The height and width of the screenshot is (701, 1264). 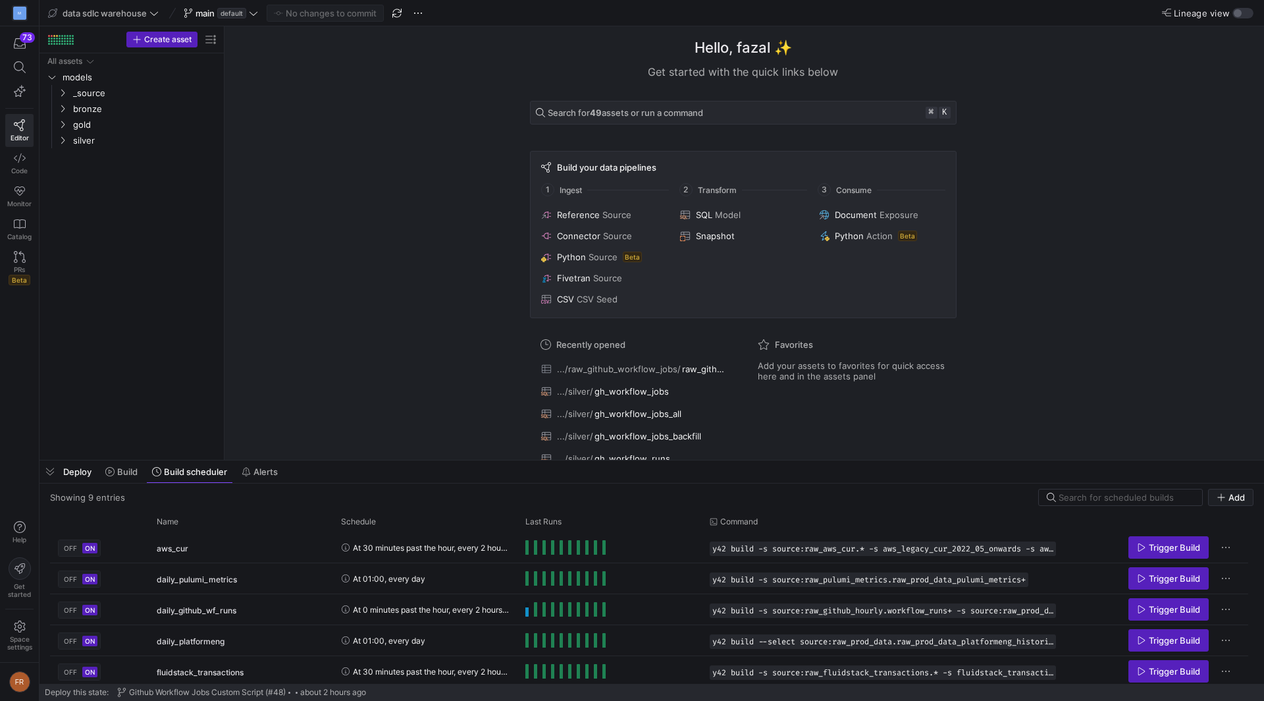 I want to click on button: .../silver/gh_workflow_jobs, so click(x=635, y=391).